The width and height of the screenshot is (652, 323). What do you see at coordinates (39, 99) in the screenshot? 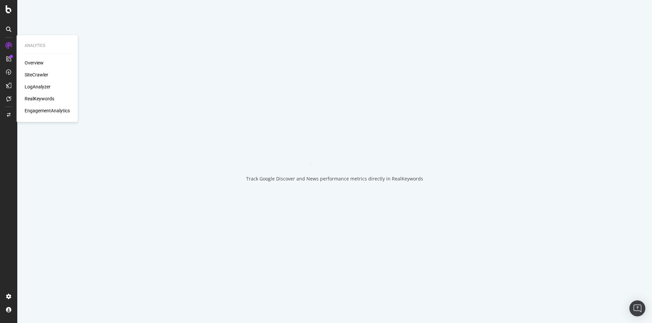
I see `a: RealKeywords` at bounding box center [39, 99].